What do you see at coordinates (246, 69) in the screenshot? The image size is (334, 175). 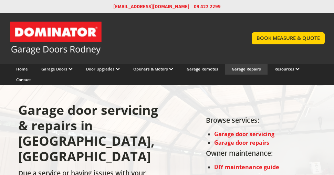 I see `a: Garage Repairs` at bounding box center [246, 69].